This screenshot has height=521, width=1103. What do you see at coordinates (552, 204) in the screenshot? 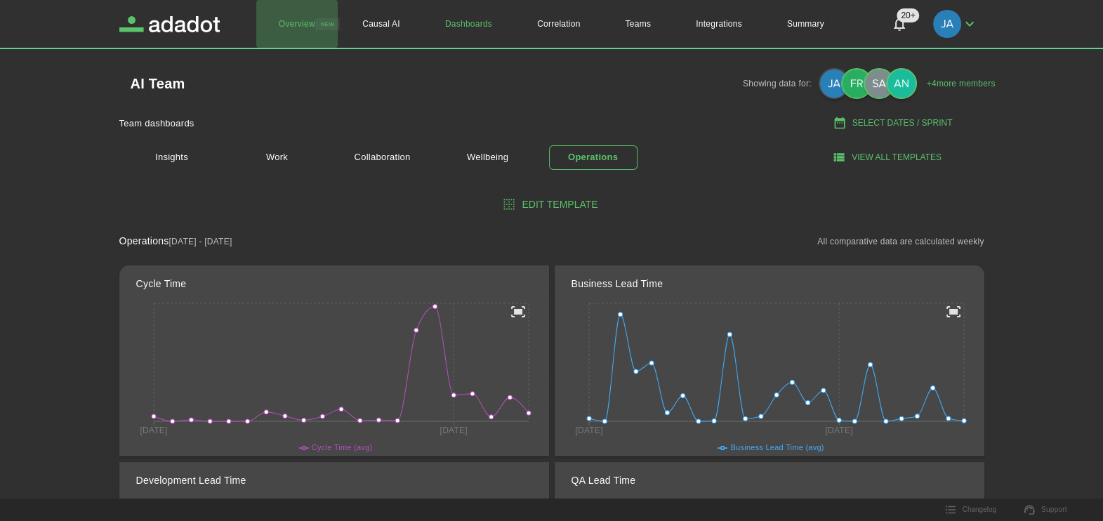
I see `button: Edit template` at bounding box center [552, 204].